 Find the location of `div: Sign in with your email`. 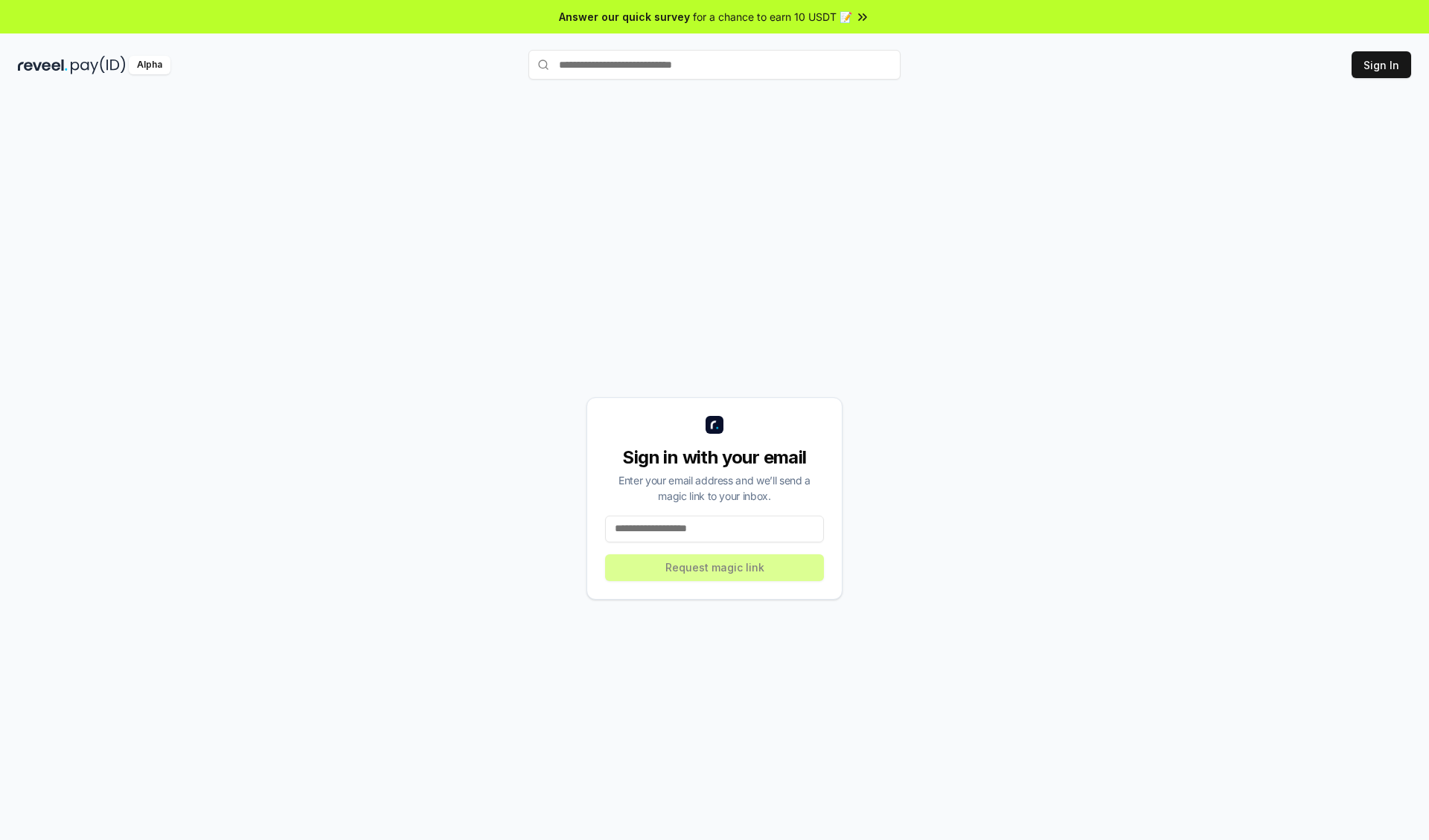

div: Sign in with your email is located at coordinates (714, 457).